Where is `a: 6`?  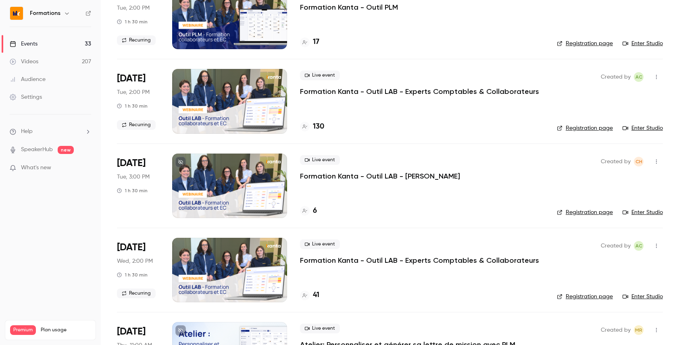
a: 6 is located at coordinates (309, 211).